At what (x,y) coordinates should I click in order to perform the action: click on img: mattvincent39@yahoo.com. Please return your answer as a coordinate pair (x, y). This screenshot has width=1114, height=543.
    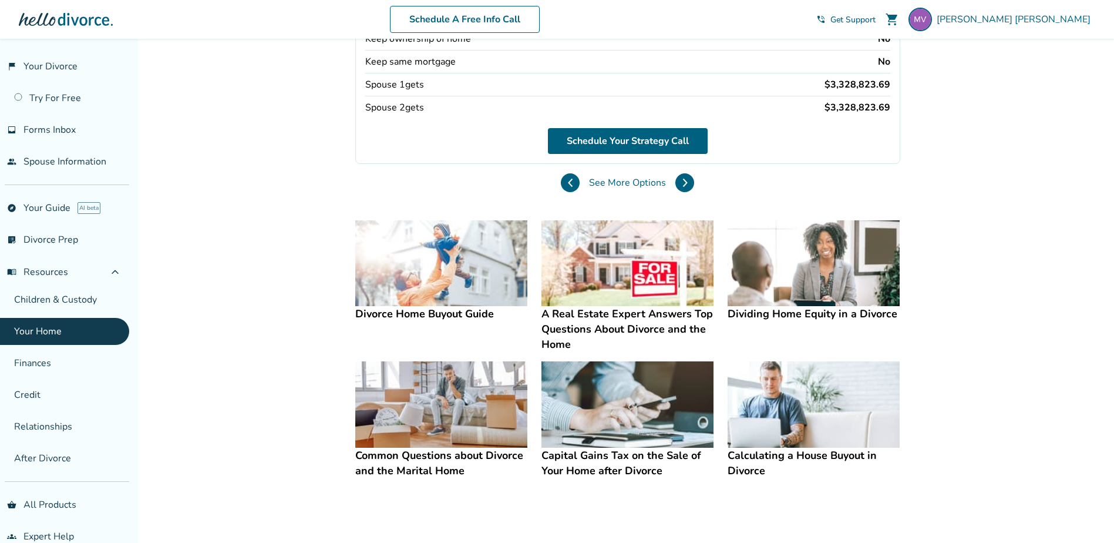
    Looking at the image, I should click on (920, 19).